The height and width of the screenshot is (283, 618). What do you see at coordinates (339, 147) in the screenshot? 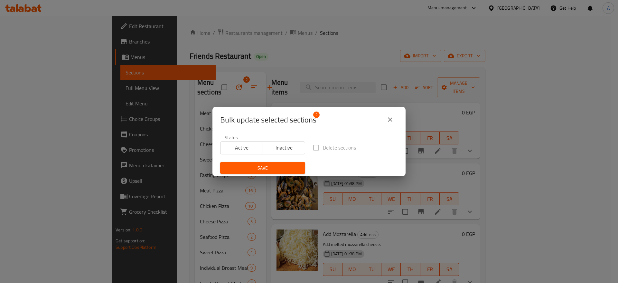
I see `span: Delete sections` at bounding box center [339, 147].